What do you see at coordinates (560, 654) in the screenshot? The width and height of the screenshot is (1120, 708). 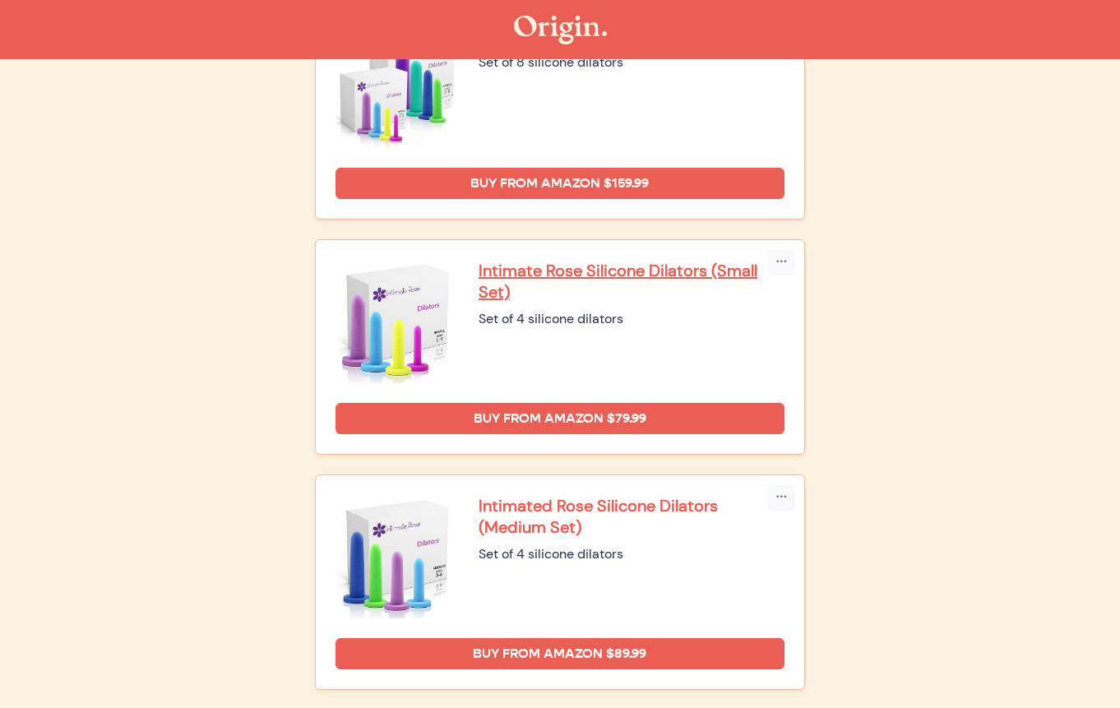 I see `a: Buy from Amazon $89.99` at bounding box center [560, 654].